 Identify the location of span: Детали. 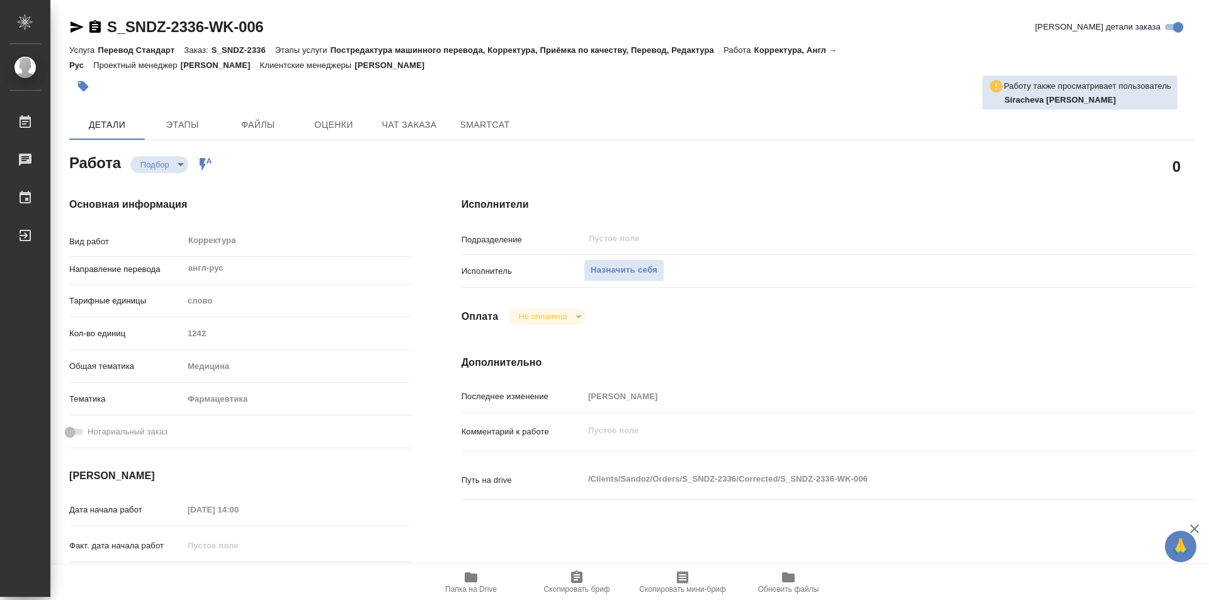
(107, 125).